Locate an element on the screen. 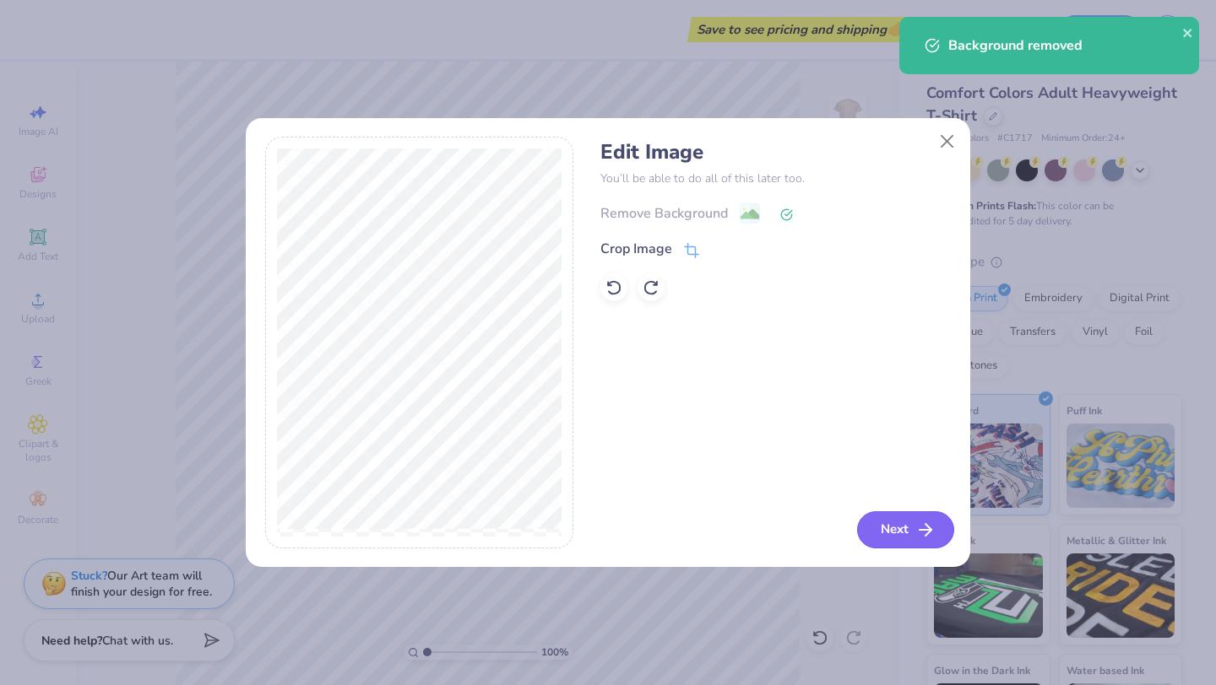 Image resolution: width=1216 pixels, height=685 pixels. button: Close is located at coordinates (947, 141).